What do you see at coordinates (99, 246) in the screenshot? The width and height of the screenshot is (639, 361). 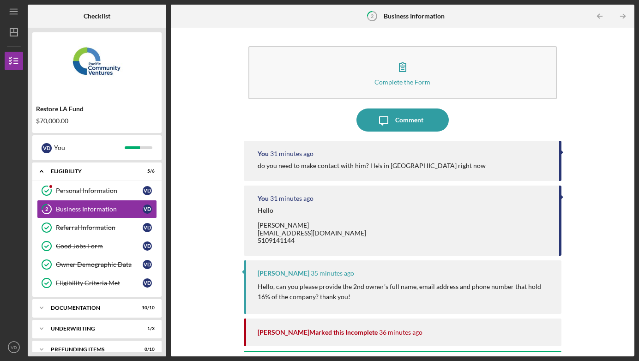 I see `div: Good Jobs Form` at bounding box center [99, 246].